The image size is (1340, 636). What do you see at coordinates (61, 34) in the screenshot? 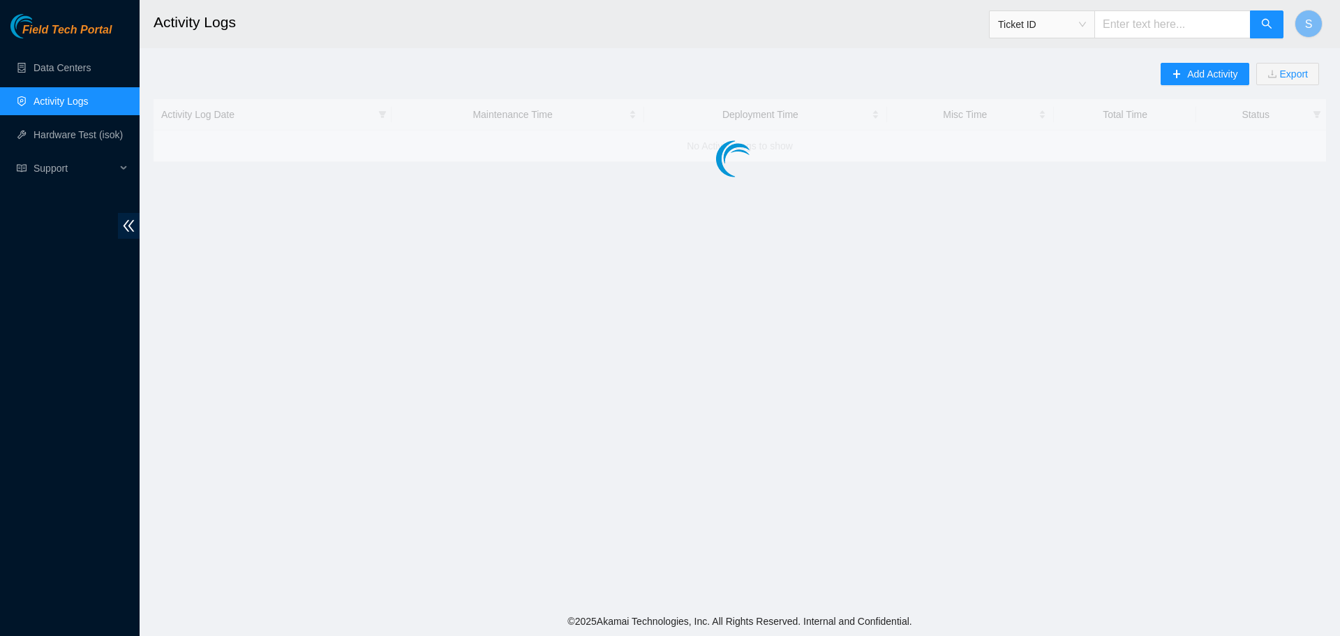
I see `a: Akamai TechnologiesField Tech Portal` at bounding box center [61, 34].